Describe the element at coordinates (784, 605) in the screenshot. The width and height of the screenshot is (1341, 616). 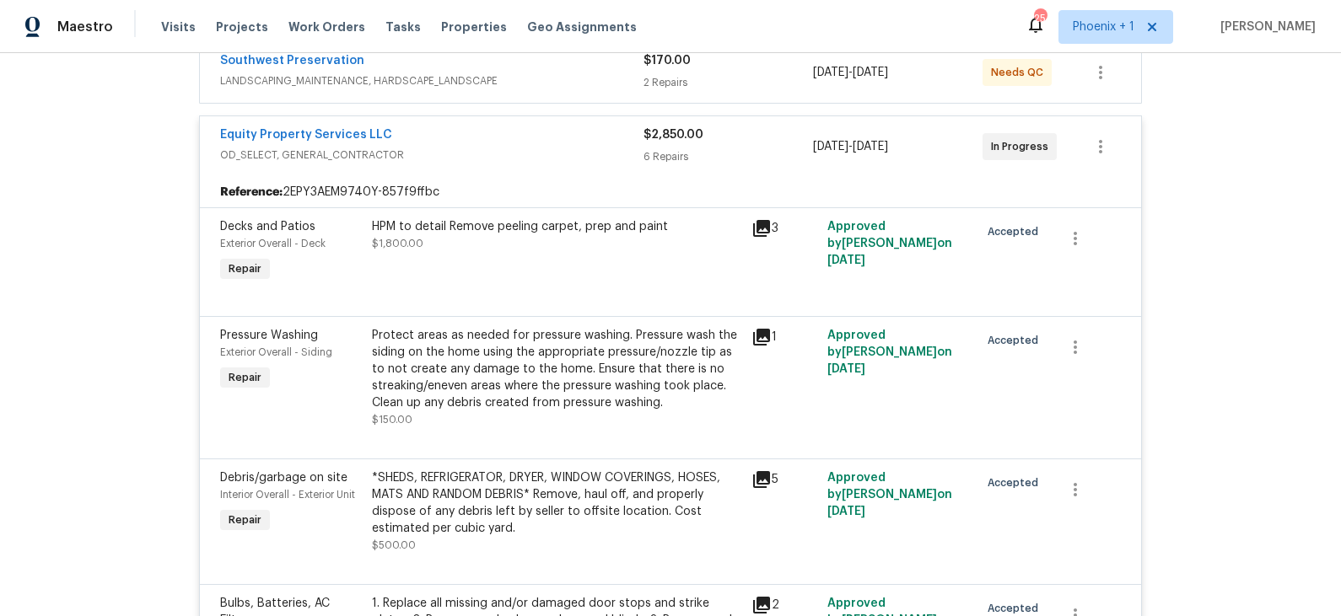
I see `div: 2` at that location.